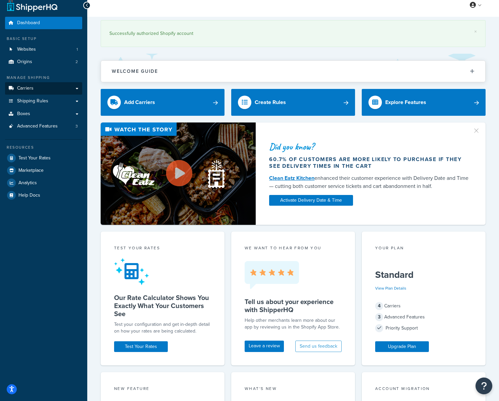 The image size is (499, 401). Describe the element at coordinates (293, 102) in the screenshot. I see `a: Create Rules` at that location.